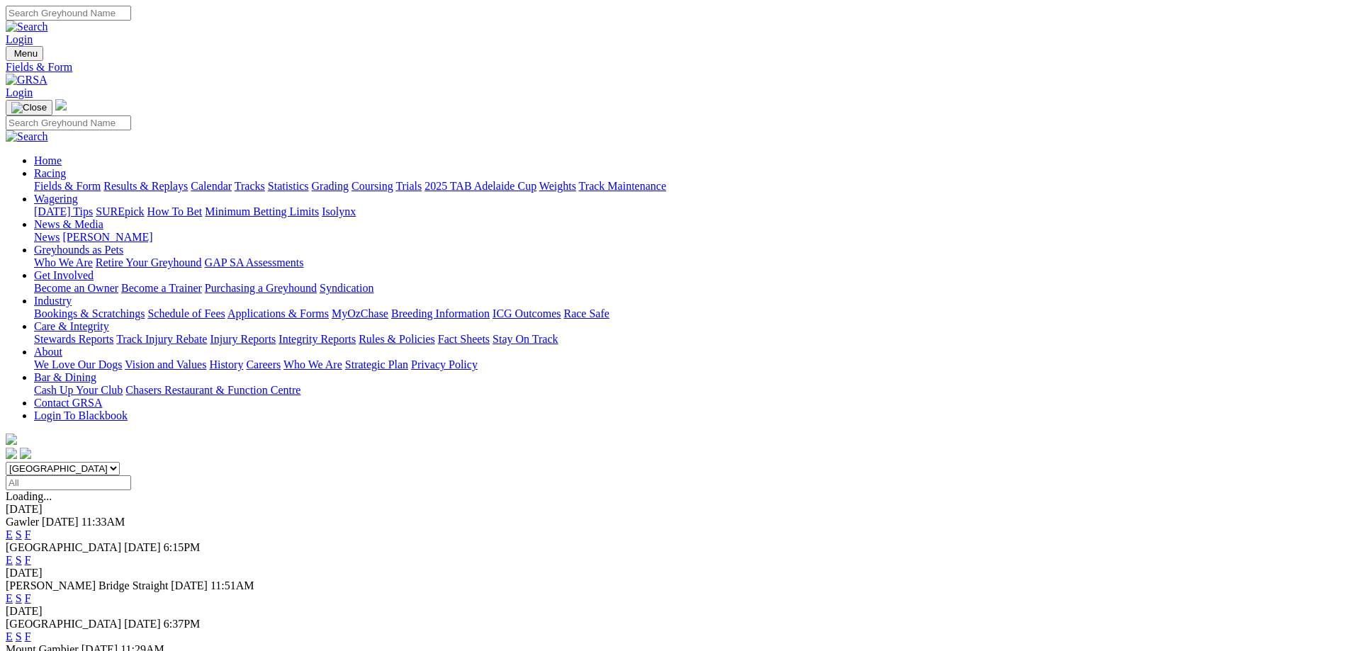  I want to click on a: Care & Integrity, so click(72, 326).